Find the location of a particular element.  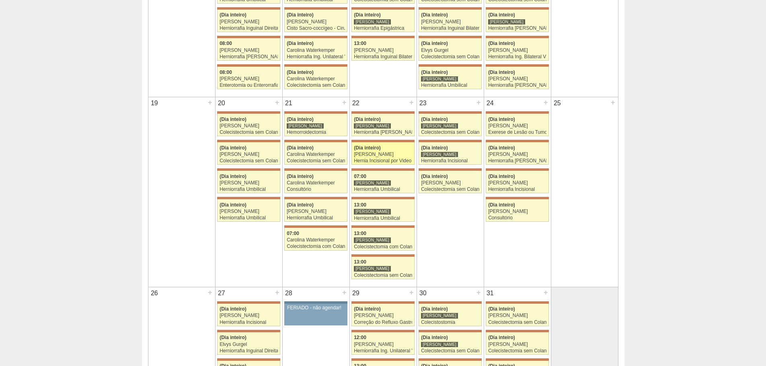

span: 07:00 is located at coordinates (293, 234).